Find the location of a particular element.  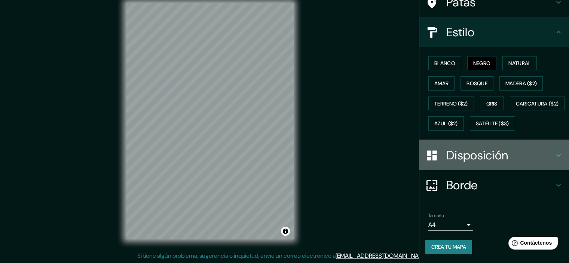

button: Blanco is located at coordinates (445, 63).